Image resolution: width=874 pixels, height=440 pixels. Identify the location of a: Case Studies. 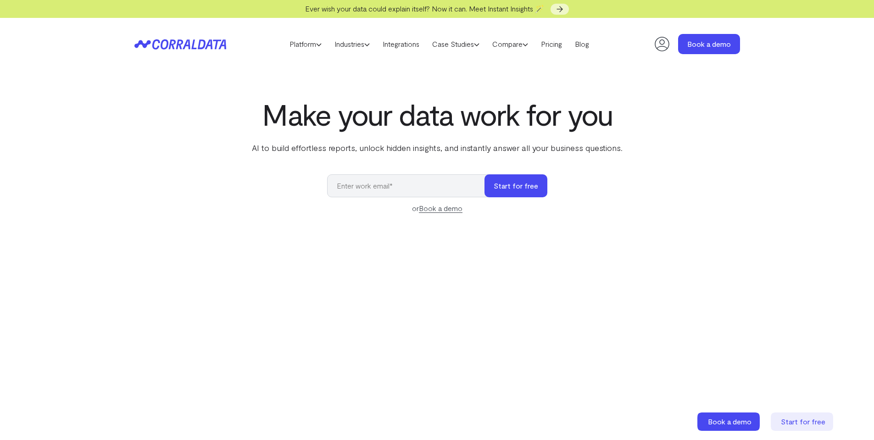
(456, 44).